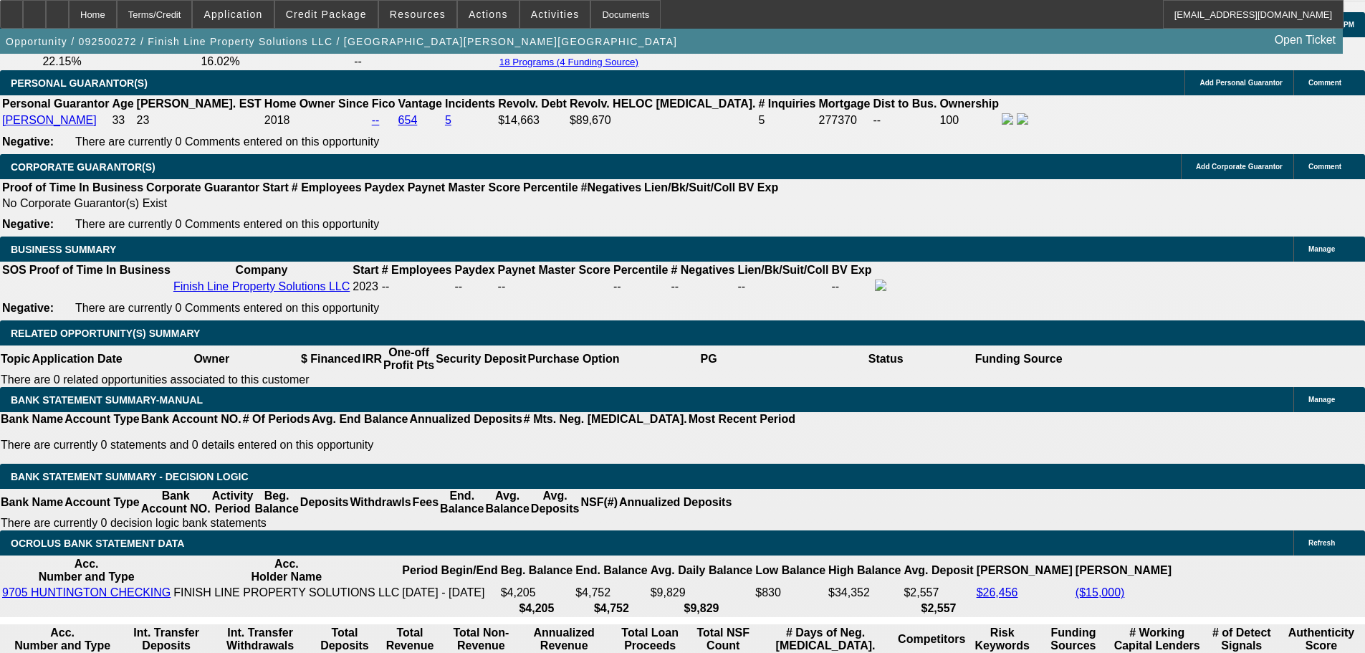 The image size is (1365, 653). Describe the element at coordinates (166, 639) in the screenshot. I see `th: Int. Transfer Deposits` at that location.